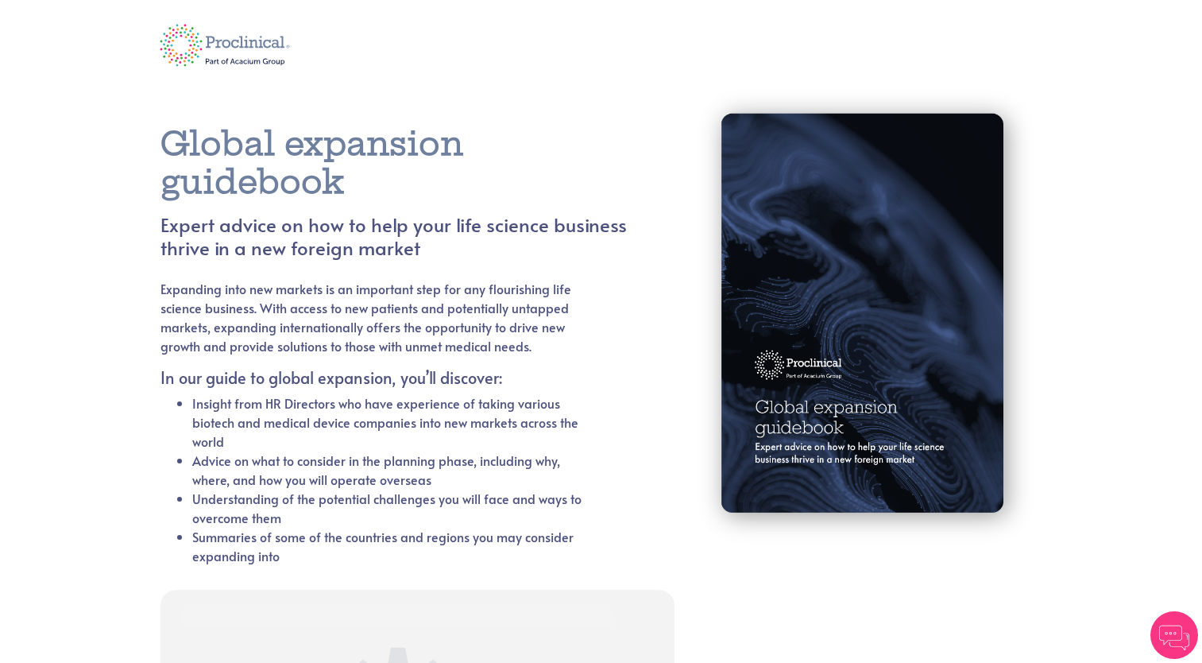 This screenshot has height=663, width=1202. What do you see at coordinates (393, 163) in the screenshot?
I see `h1: Global expansion guidebook` at bounding box center [393, 163].